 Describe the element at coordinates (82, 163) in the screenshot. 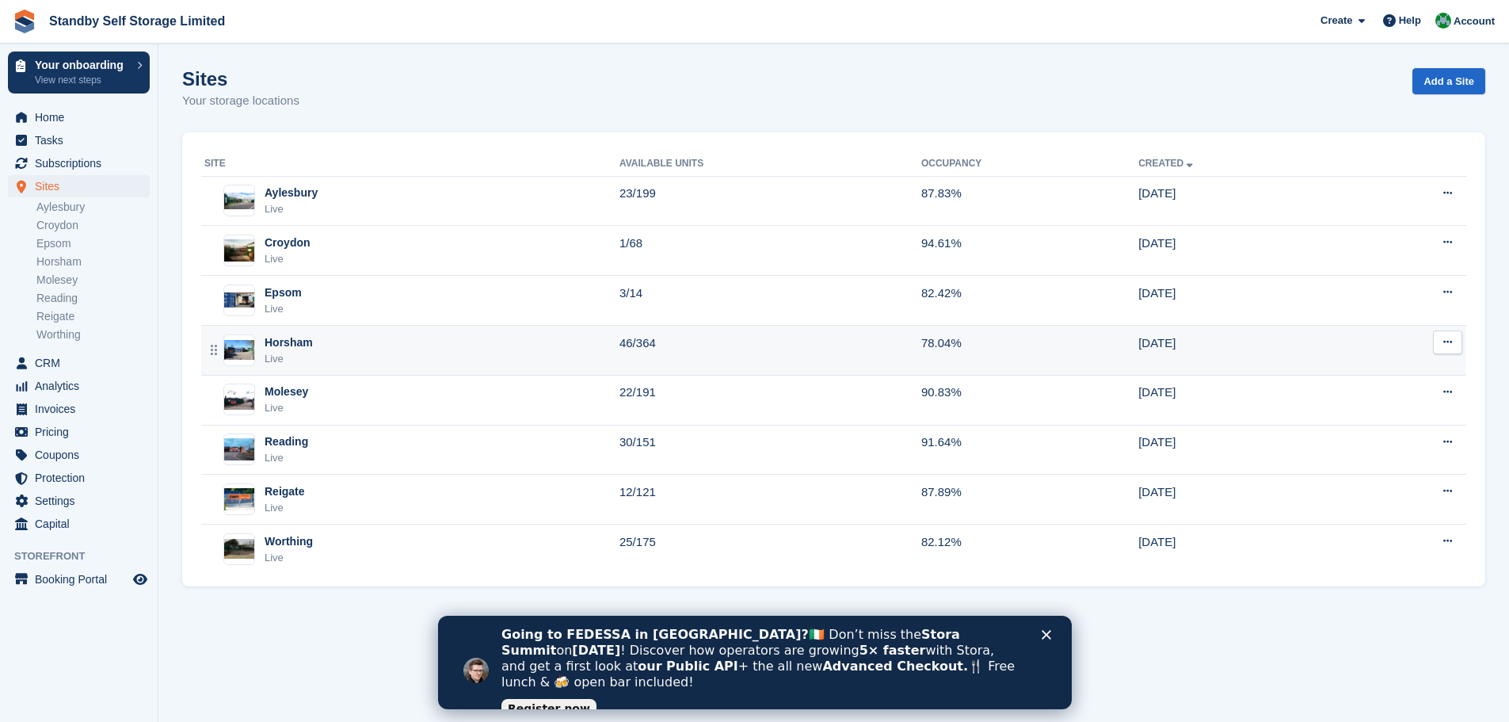

I see `span: Subscriptions` at that location.